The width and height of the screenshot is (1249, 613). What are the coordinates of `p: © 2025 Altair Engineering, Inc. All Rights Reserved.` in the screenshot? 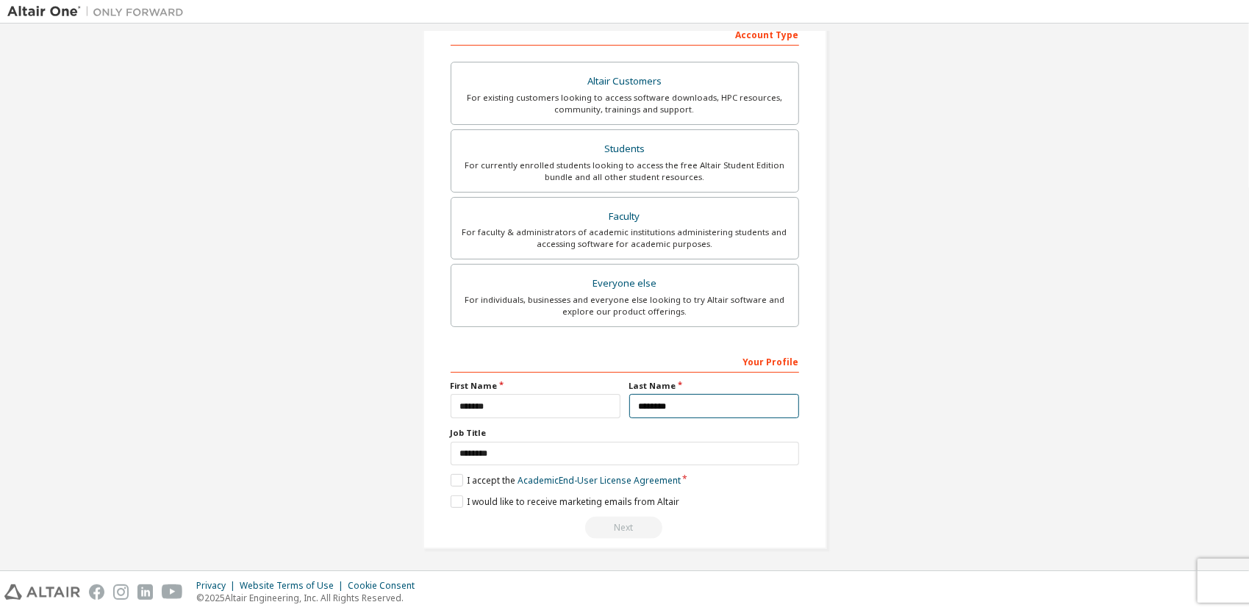 It's located at (310, 598).